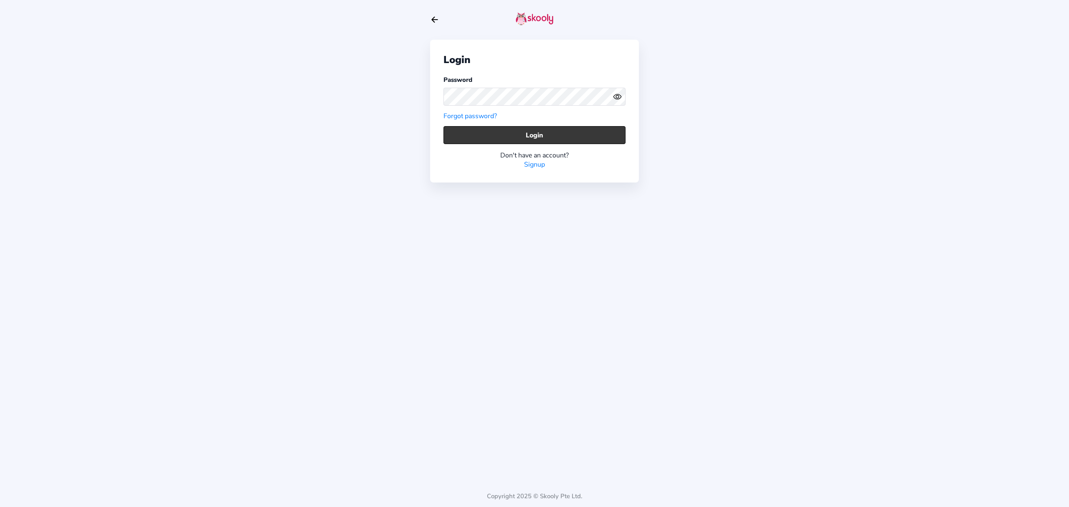 Image resolution: width=1069 pixels, height=507 pixels. What do you see at coordinates (535, 19) in the screenshot?
I see `img: skooly-logo.png` at bounding box center [535, 19].